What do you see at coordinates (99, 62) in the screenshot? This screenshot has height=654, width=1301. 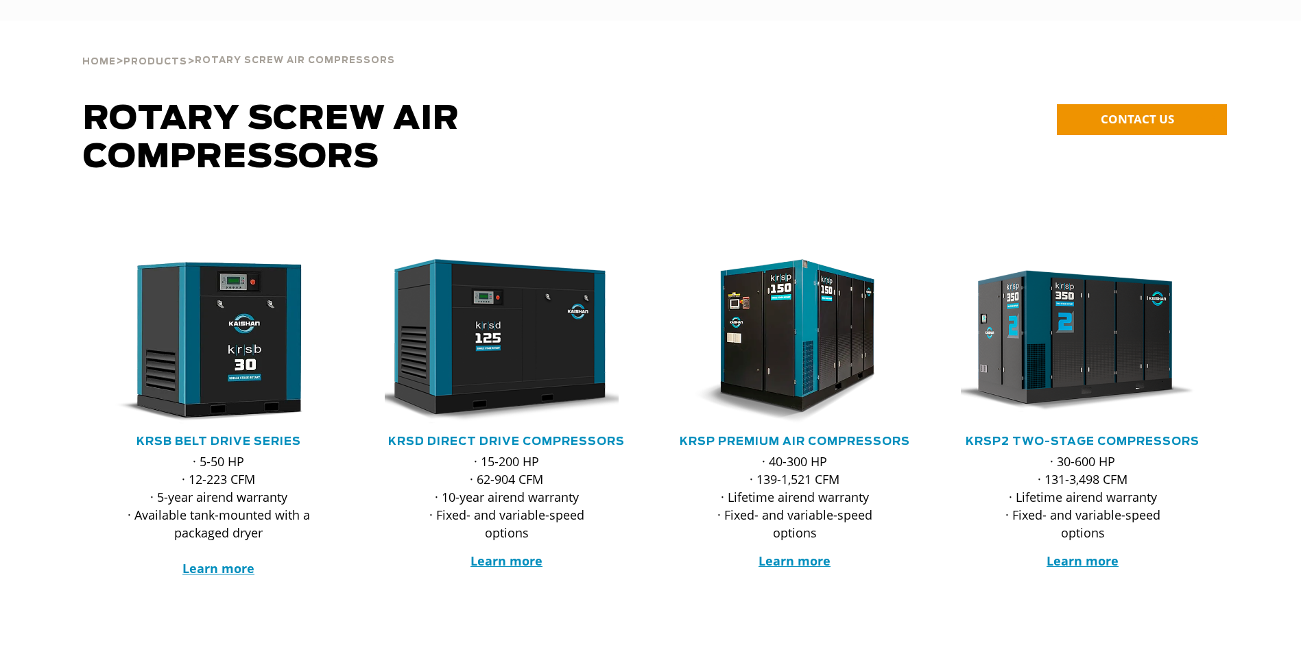 I see `span: Home` at bounding box center [99, 62].